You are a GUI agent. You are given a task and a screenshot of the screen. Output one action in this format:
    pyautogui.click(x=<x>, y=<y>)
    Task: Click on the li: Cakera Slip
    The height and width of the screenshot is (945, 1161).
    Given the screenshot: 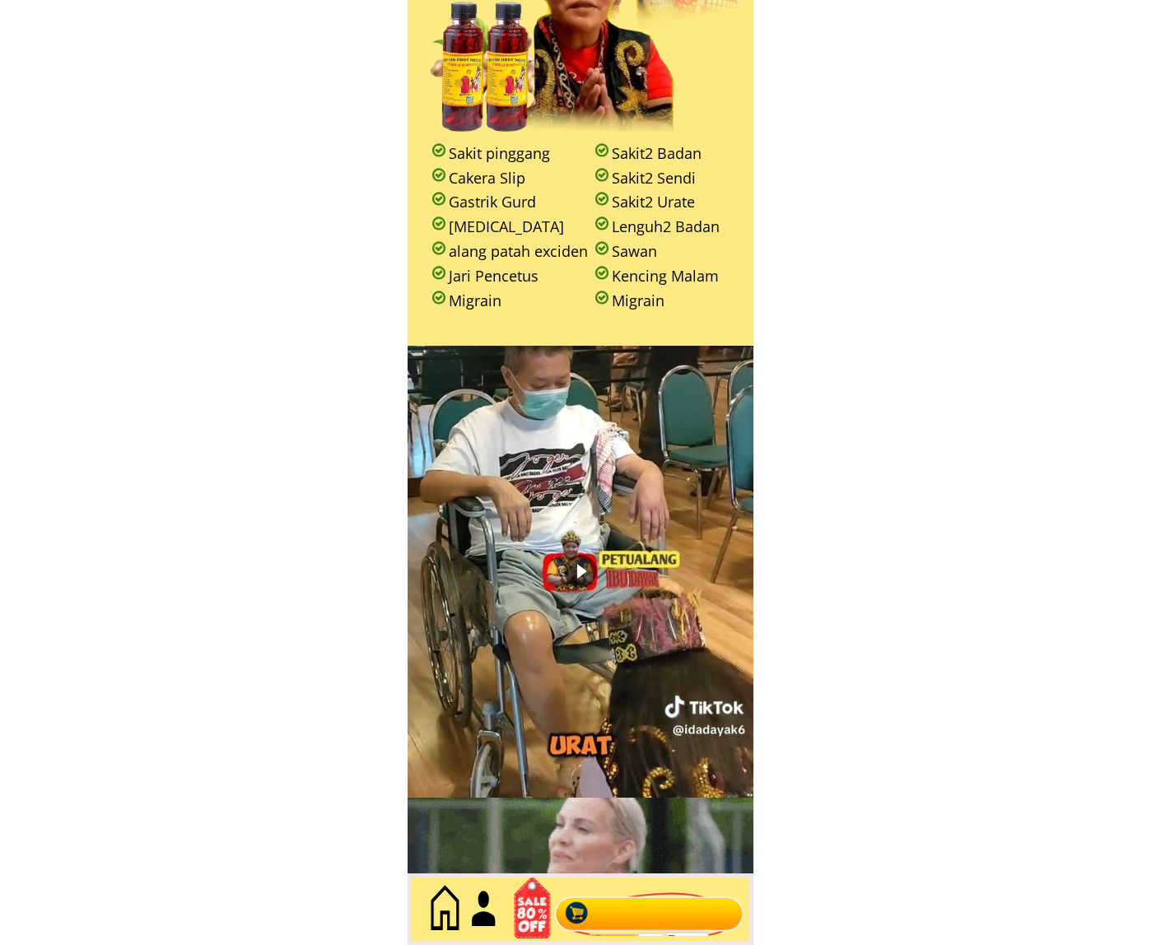 What is the action you would take?
    pyautogui.click(x=510, y=179)
    